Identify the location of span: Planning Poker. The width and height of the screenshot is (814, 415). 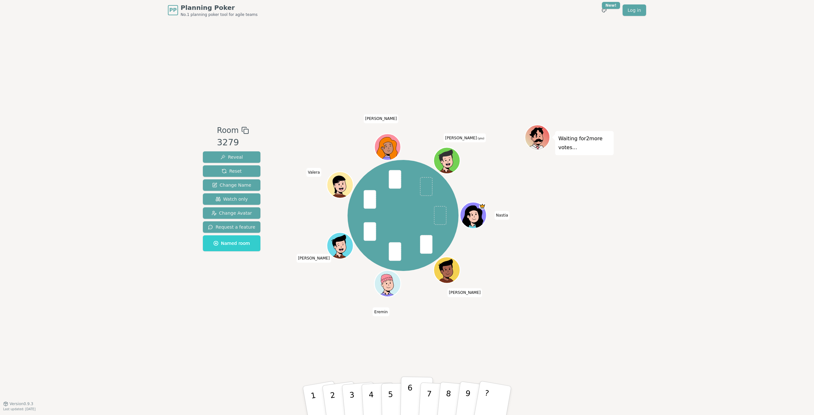
(219, 8).